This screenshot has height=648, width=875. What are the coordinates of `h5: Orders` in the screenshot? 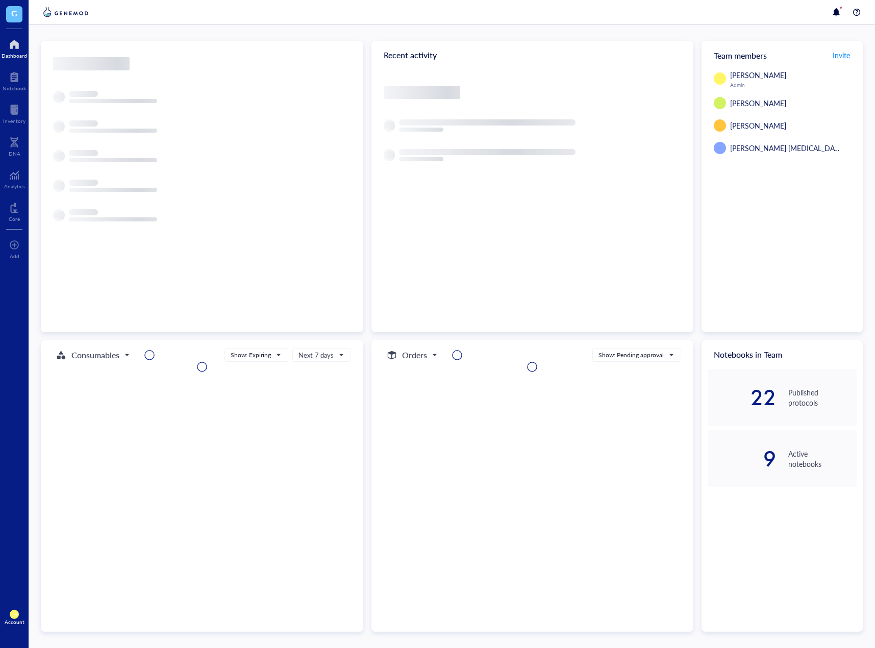 It's located at (414, 355).